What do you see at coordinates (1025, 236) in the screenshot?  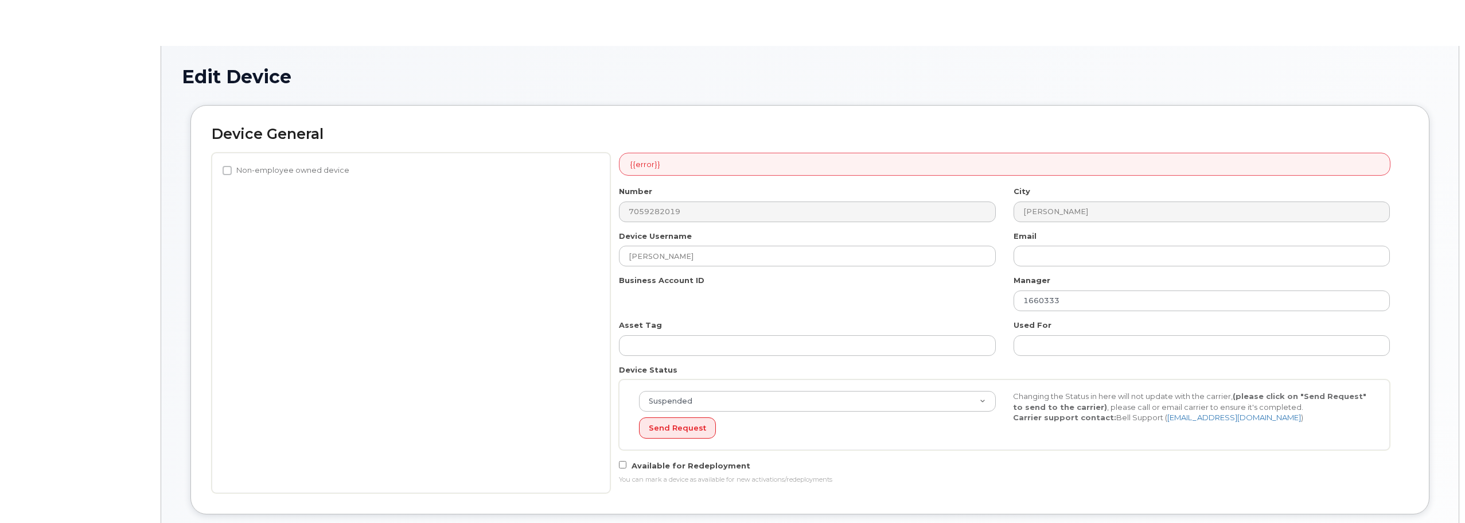 I see `label: Email` at bounding box center [1025, 236].